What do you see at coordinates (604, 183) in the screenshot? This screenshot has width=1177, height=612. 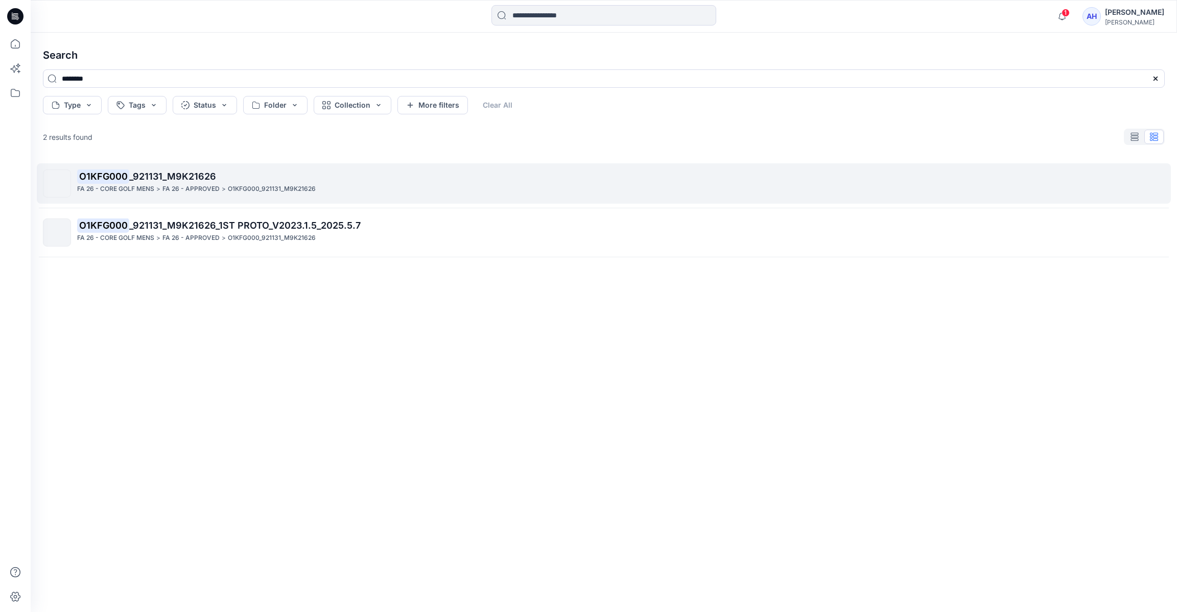 I see `a: O1KFG000_921131_M9K21626FA 26 - CORE GOLF MENS>FA 26 - APPROVED>O1KFG000_921131_M9K21626` at bounding box center [604, 183].